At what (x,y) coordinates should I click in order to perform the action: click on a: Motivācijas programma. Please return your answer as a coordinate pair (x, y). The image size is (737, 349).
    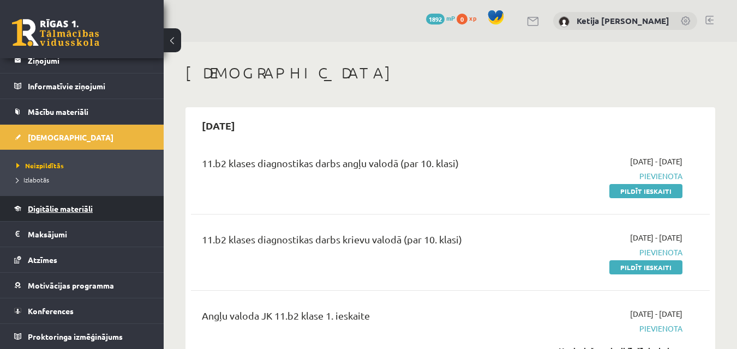
    Looking at the image, I should click on (82, 286).